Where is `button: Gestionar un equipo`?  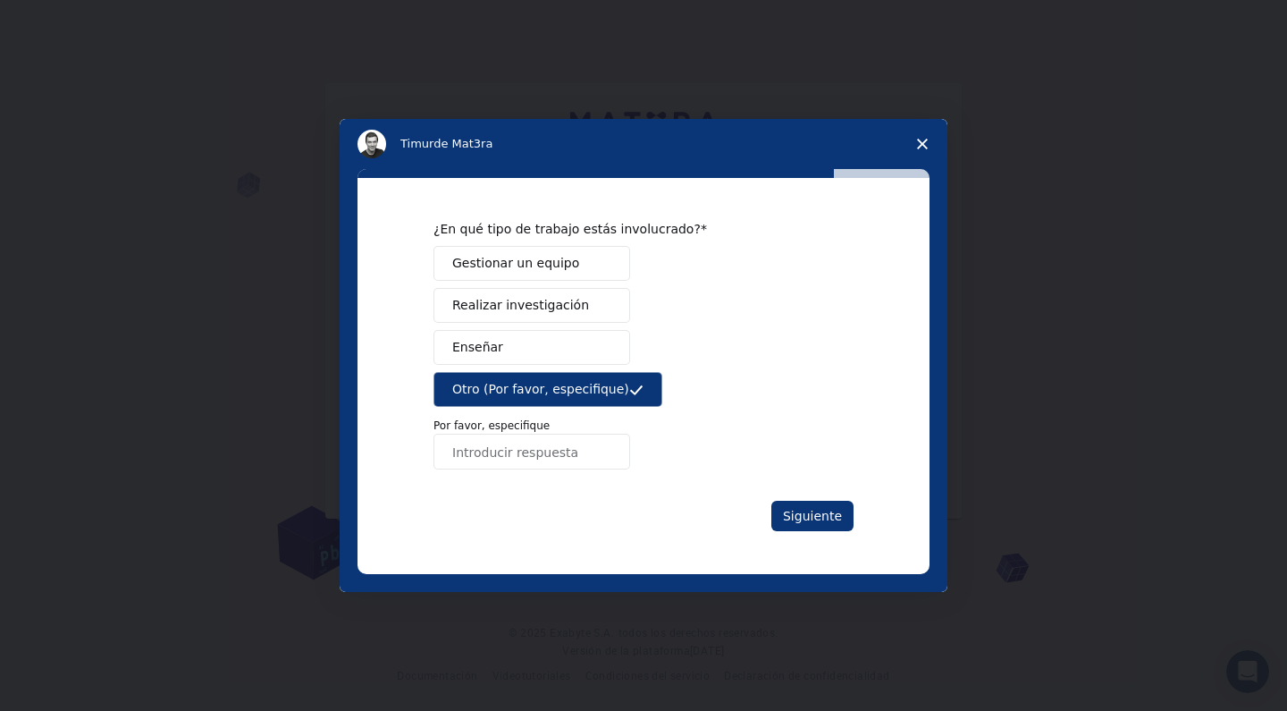 button: Gestionar un equipo is located at coordinates (532, 263).